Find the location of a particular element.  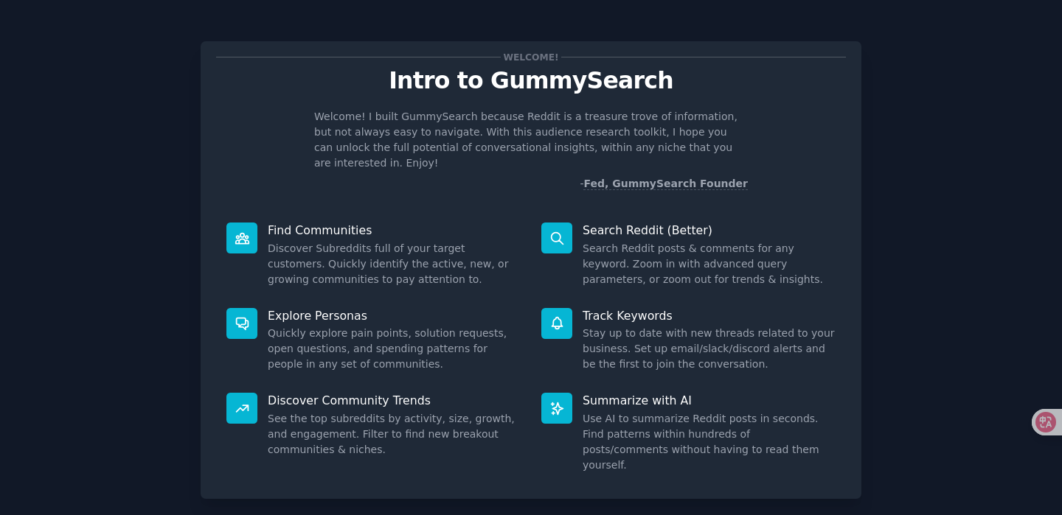

dd: Stay up to date with new threads related to your business. Set up email/slack/discord alerts and ... is located at coordinates (708, 349).